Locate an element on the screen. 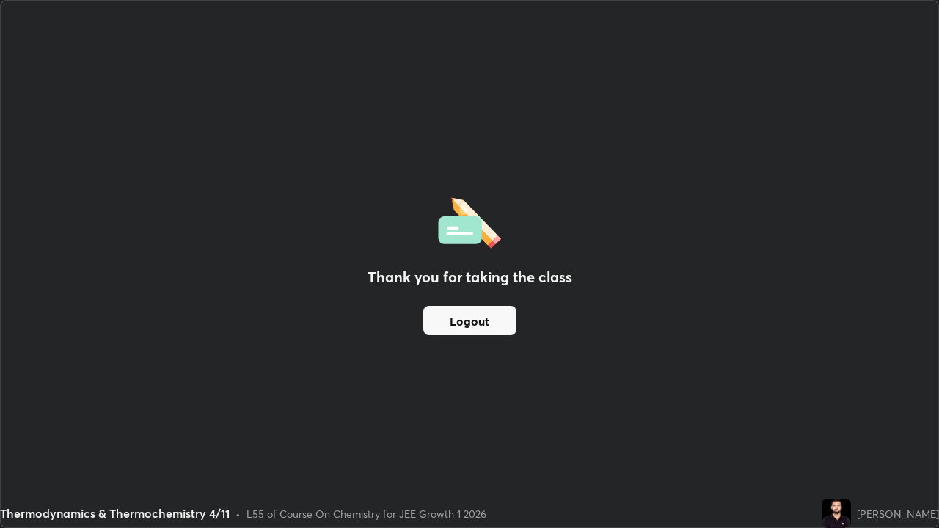  h2: Thank you for taking the class is located at coordinates (470, 277).